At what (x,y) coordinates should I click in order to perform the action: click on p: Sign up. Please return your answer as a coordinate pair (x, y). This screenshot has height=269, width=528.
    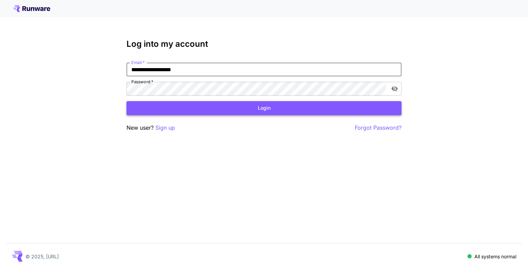
    Looking at the image, I should click on (165, 127).